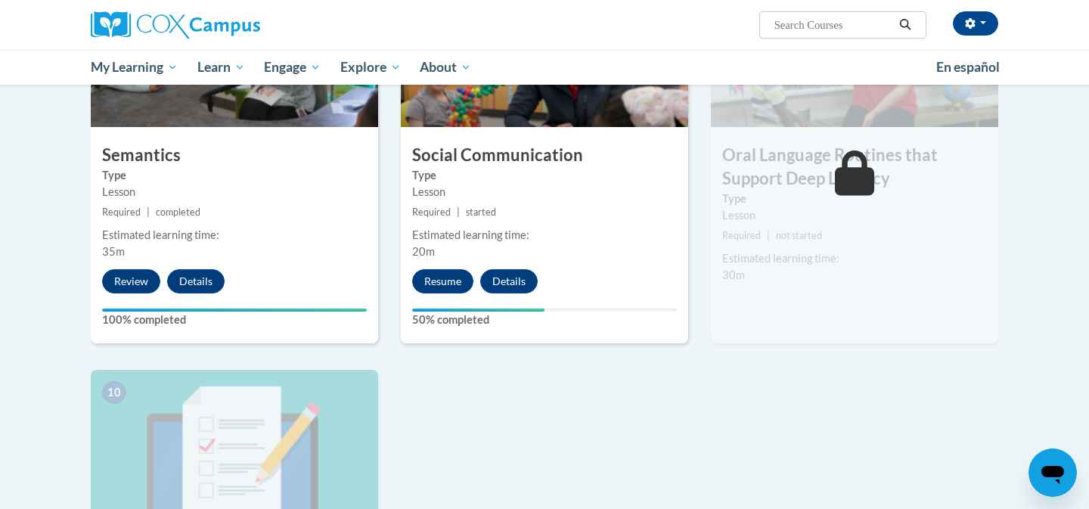 This screenshot has height=509, width=1089. What do you see at coordinates (734, 275) in the screenshot?
I see `span: 30m` at bounding box center [734, 275].